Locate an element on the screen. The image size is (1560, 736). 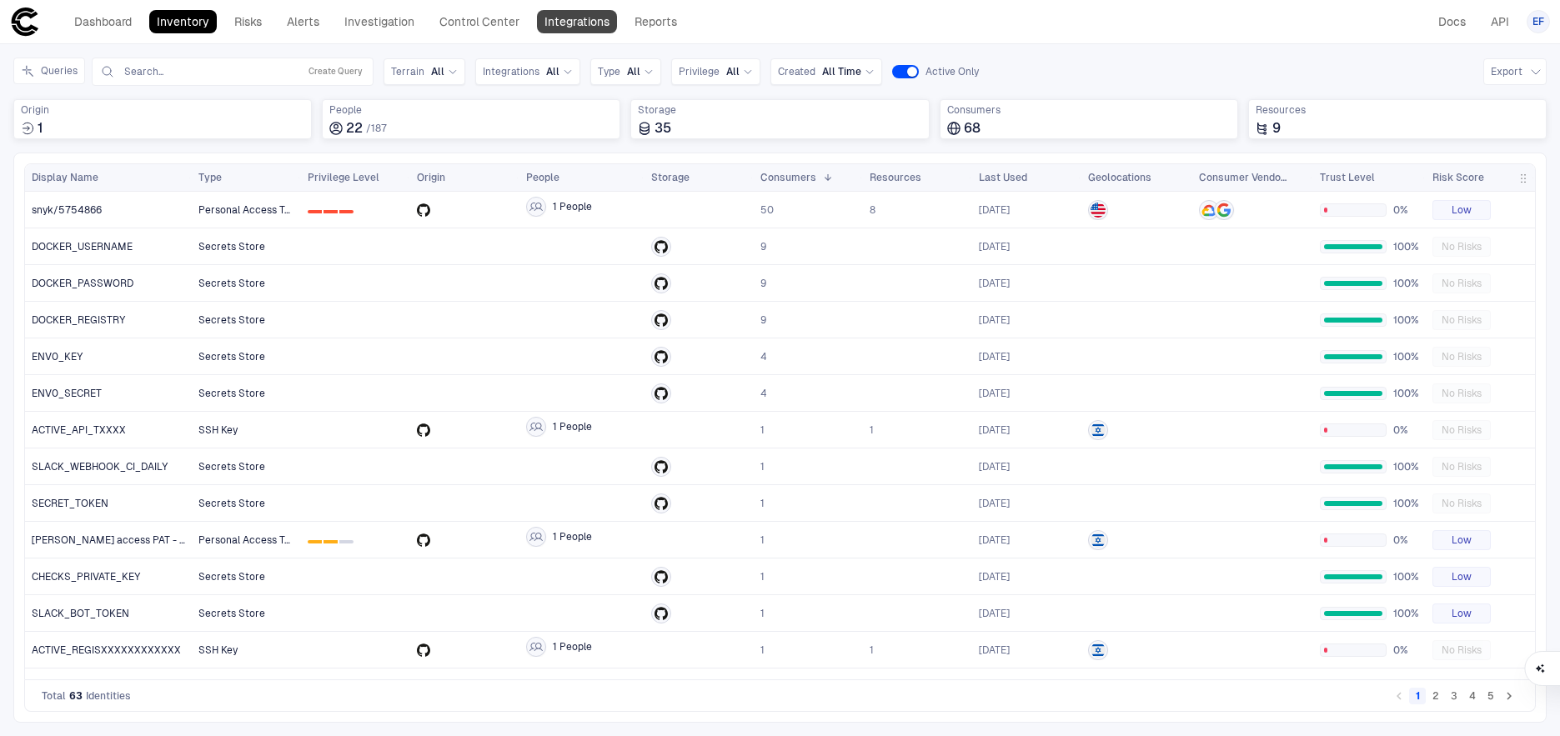
span: 35 is located at coordinates (663, 128).